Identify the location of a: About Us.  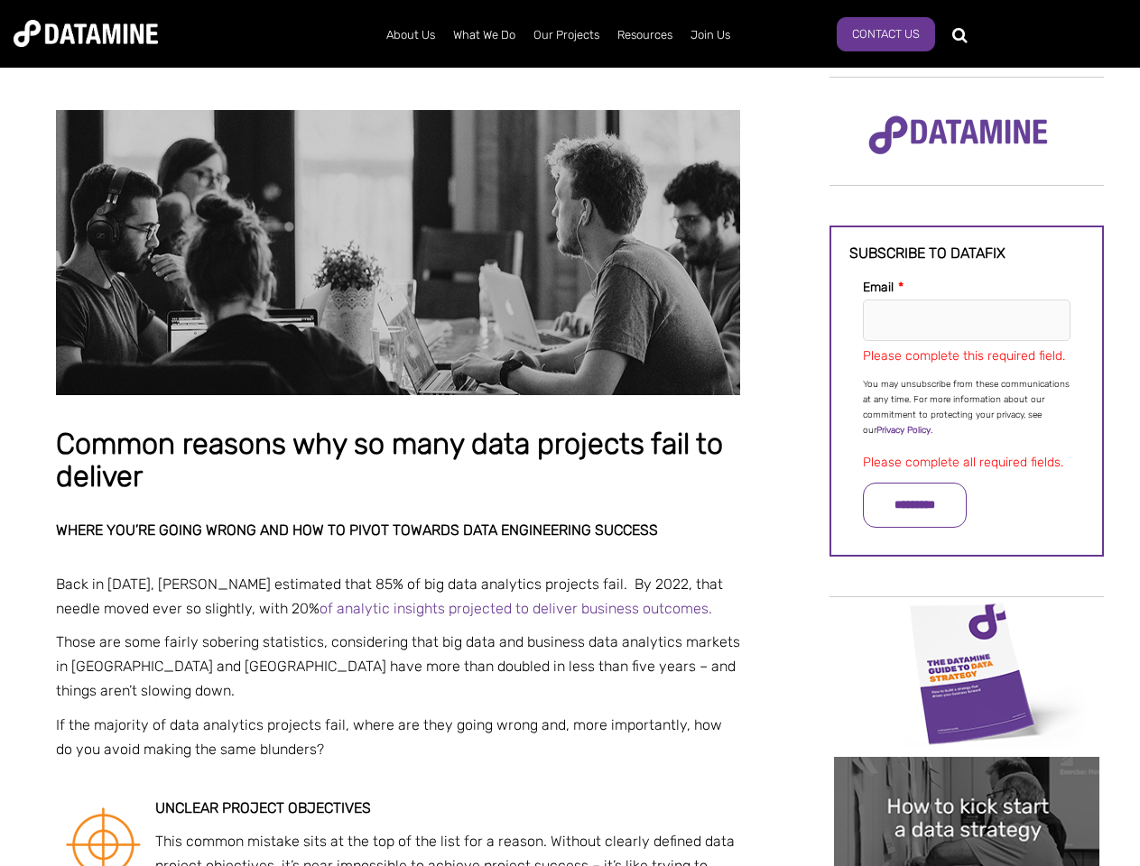
(411, 35).